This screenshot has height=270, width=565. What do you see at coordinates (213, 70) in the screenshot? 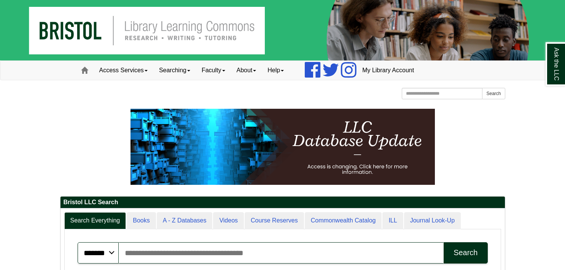
I see `a: Faculty` at bounding box center [213, 70].